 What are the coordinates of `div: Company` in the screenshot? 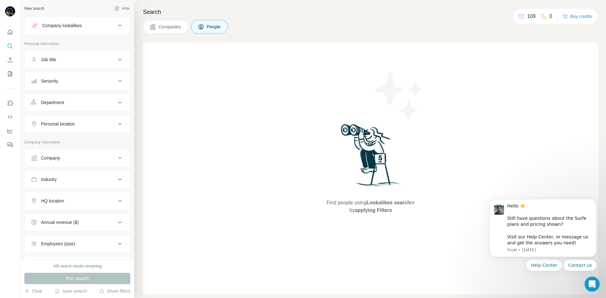 It's located at (51, 158).